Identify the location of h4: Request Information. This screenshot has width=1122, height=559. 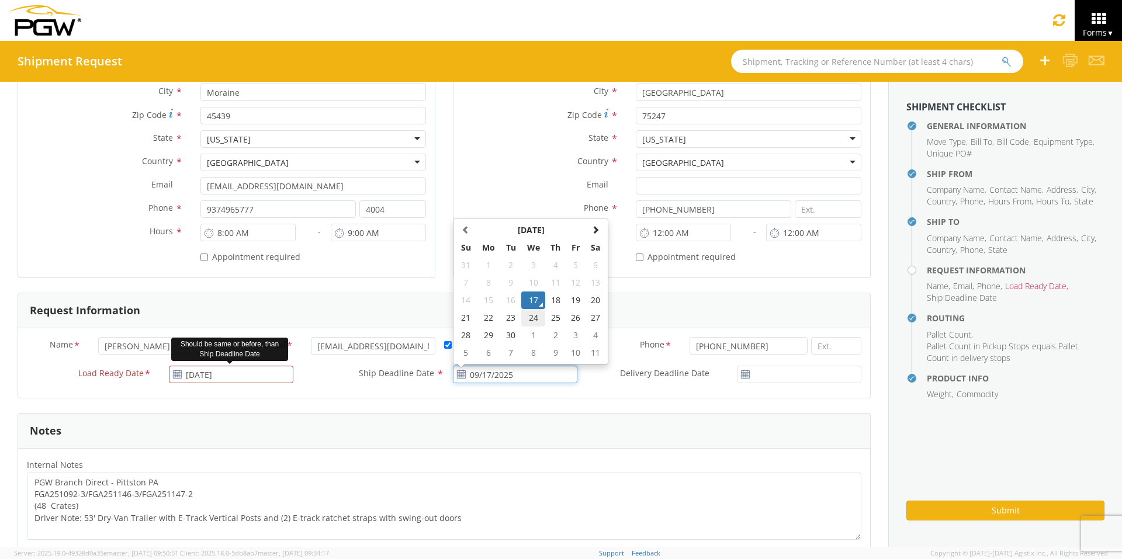
(1016, 270).